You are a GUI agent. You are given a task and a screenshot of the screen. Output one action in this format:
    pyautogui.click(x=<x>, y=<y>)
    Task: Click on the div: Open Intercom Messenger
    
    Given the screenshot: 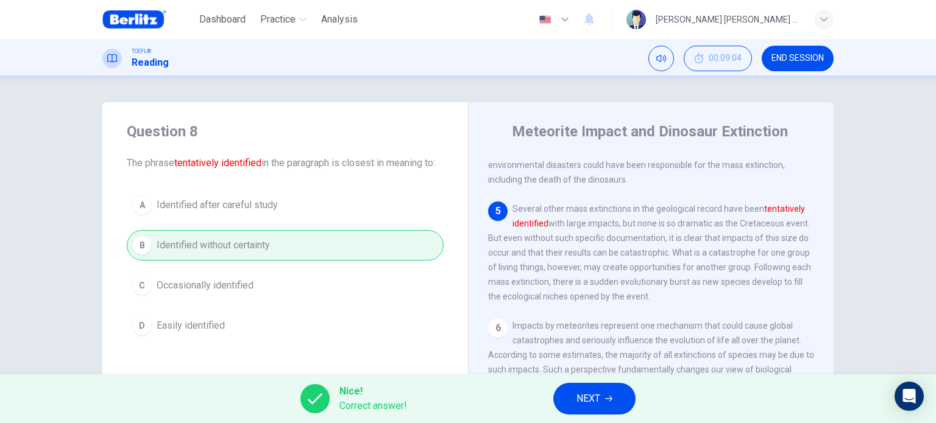 What is the action you would take?
    pyautogui.click(x=909, y=397)
    